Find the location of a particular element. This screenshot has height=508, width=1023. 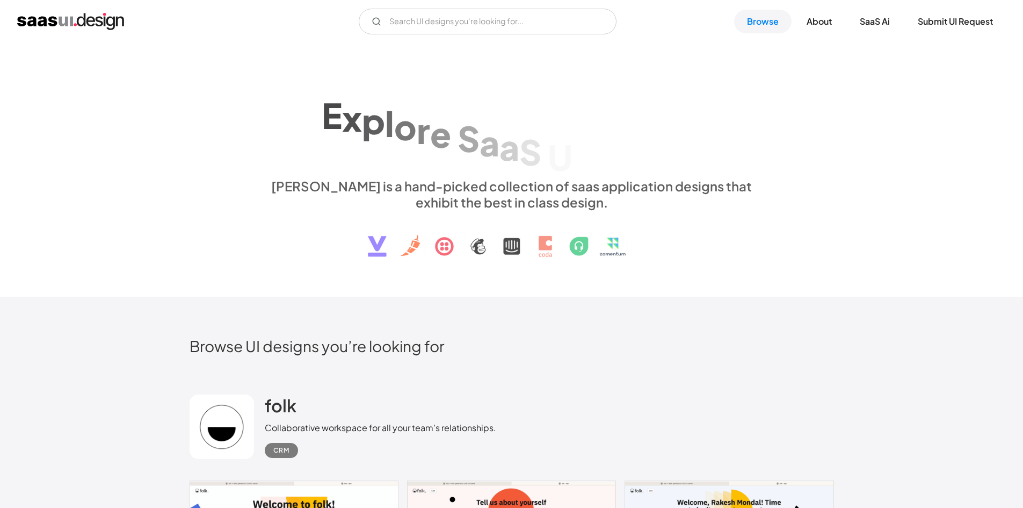

div: x is located at coordinates (352, 118).